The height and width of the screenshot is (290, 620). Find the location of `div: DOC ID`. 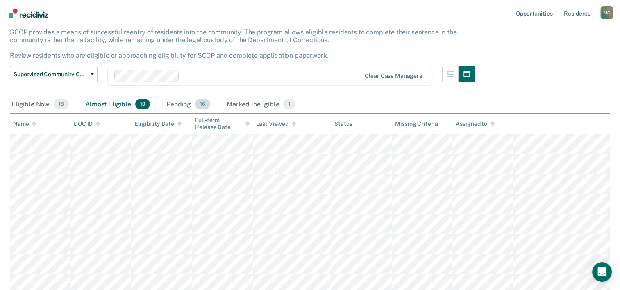

div: DOC ID is located at coordinates (87, 124).